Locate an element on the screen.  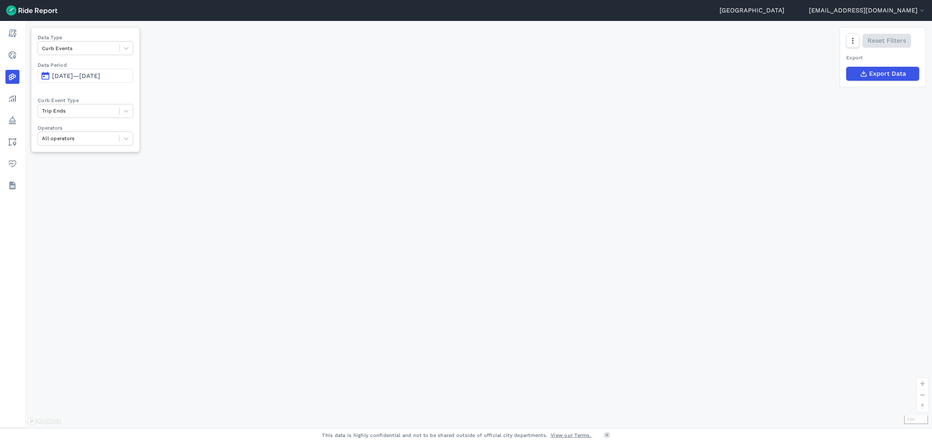
div: loading is located at coordinates (478, 224).